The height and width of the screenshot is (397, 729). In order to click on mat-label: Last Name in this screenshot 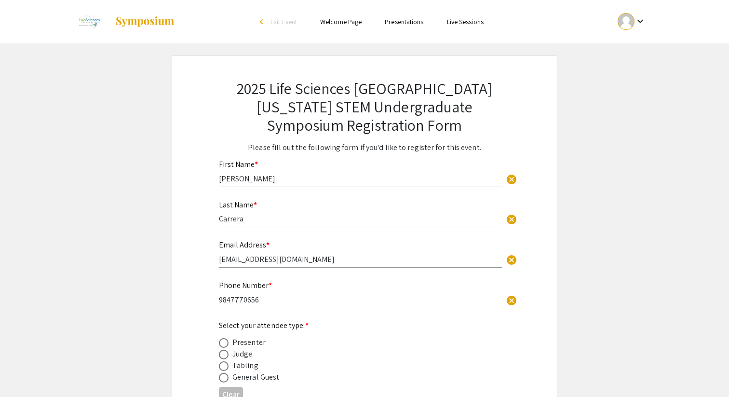, I will do `click(238, 204)`.